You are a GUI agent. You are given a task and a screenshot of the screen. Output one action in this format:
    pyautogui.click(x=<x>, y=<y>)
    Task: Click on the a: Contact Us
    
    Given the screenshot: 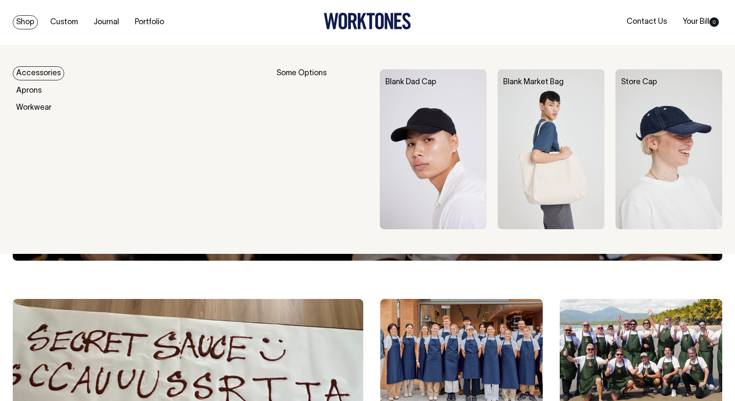 What is the action you would take?
    pyautogui.click(x=646, y=22)
    